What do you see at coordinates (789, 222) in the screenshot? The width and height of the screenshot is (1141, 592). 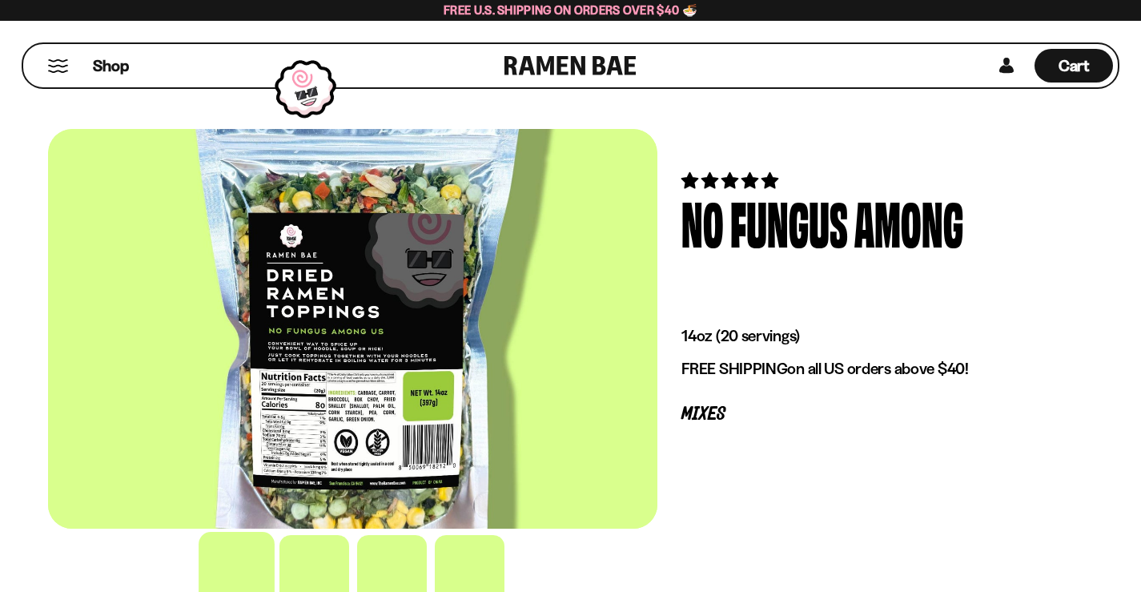 I see `div: Fungus` at bounding box center [789, 222].